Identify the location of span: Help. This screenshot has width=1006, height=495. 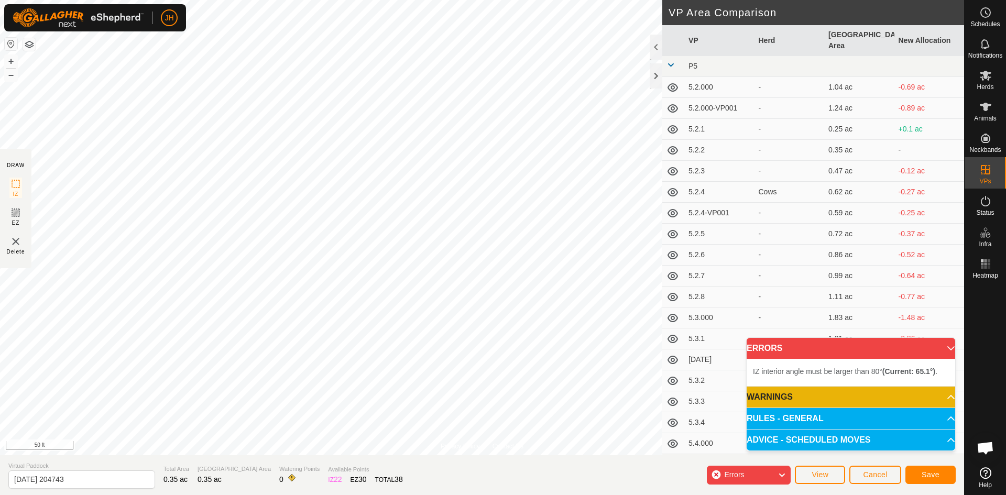
(985, 485).